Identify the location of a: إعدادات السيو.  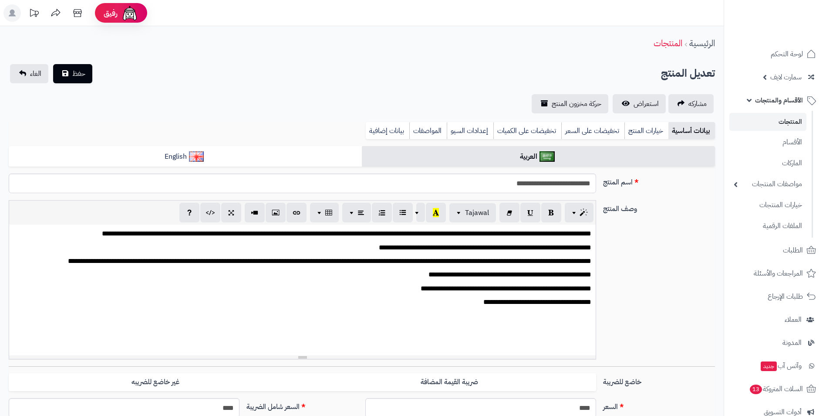
(470, 131).